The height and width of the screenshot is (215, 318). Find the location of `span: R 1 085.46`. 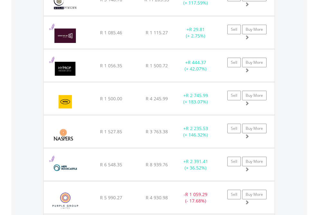

span: R 1 085.46 is located at coordinates (111, 32).